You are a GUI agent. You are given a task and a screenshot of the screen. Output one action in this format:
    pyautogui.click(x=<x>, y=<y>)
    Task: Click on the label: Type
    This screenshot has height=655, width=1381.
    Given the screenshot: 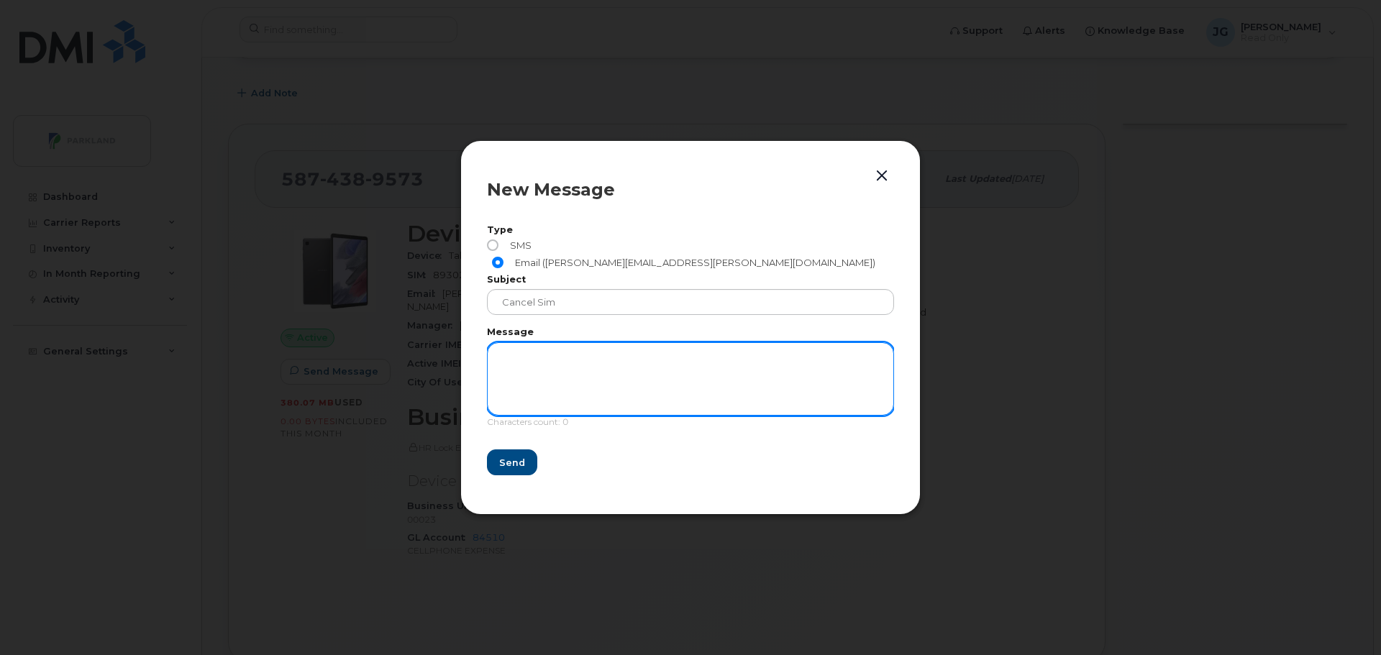 What is the action you would take?
    pyautogui.click(x=690, y=230)
    